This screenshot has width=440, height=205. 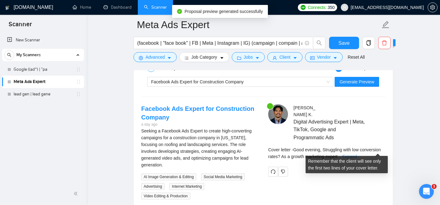 What do you see at coordinates (384, 43) in the screenshot?
I see `span: delete` at bounding box center [384, 43].